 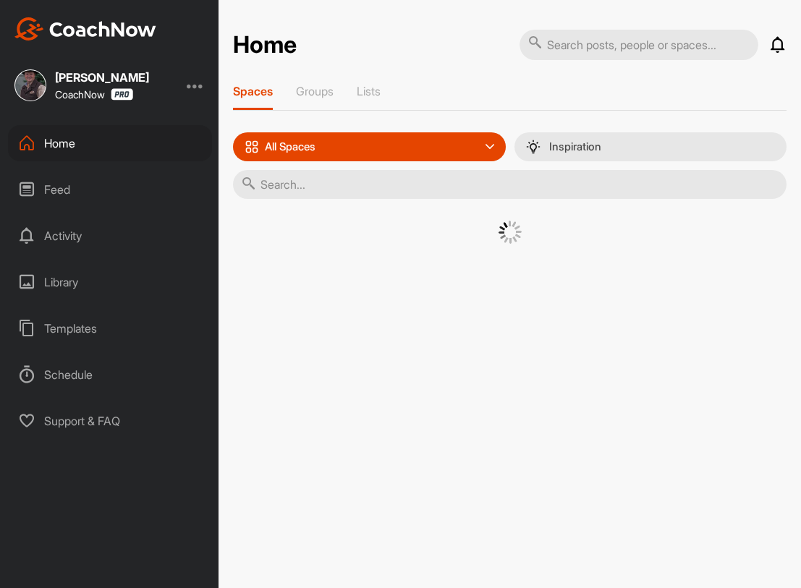 I want to click on div: Feed, so click(x=110, y=190).